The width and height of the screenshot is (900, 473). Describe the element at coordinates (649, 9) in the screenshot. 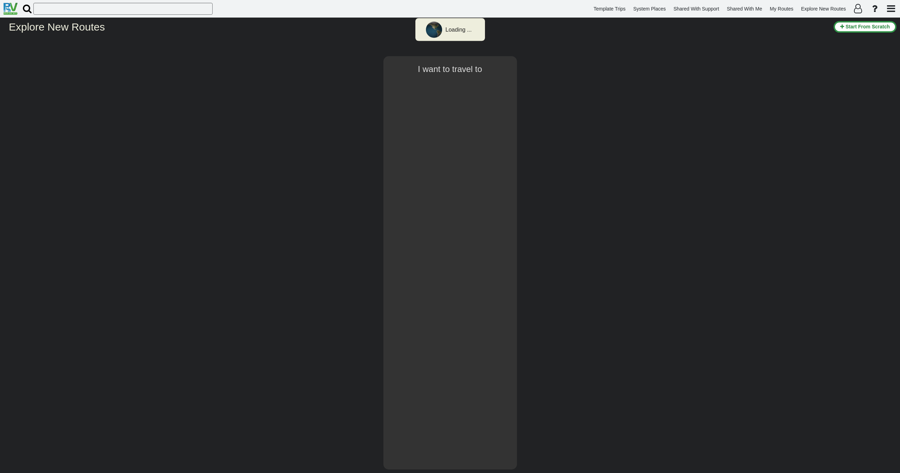

I see `span: System Places` at that location.